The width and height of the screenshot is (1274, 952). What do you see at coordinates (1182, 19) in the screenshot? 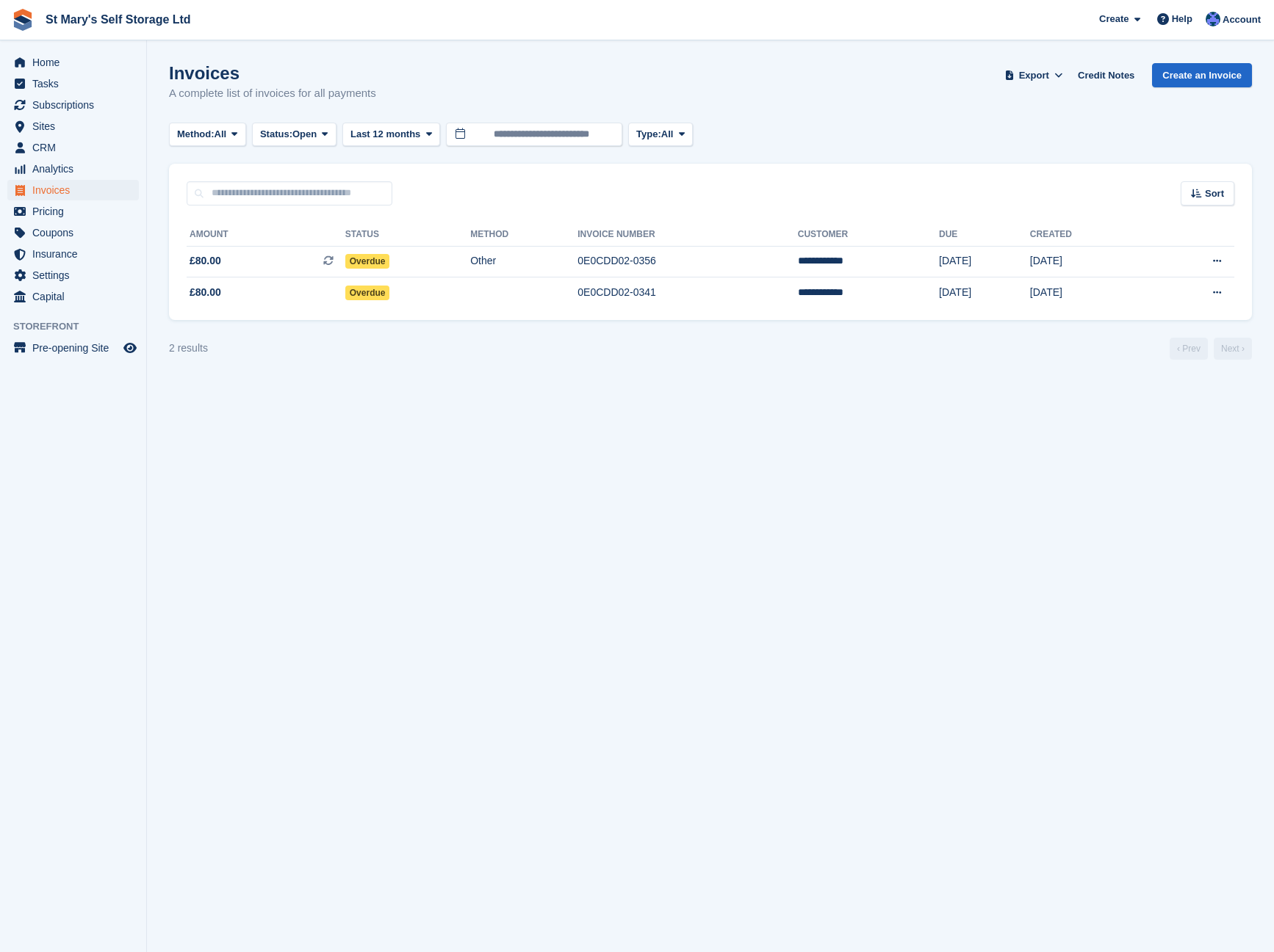
I see `span: Help` at bounding box center [1182, 19].